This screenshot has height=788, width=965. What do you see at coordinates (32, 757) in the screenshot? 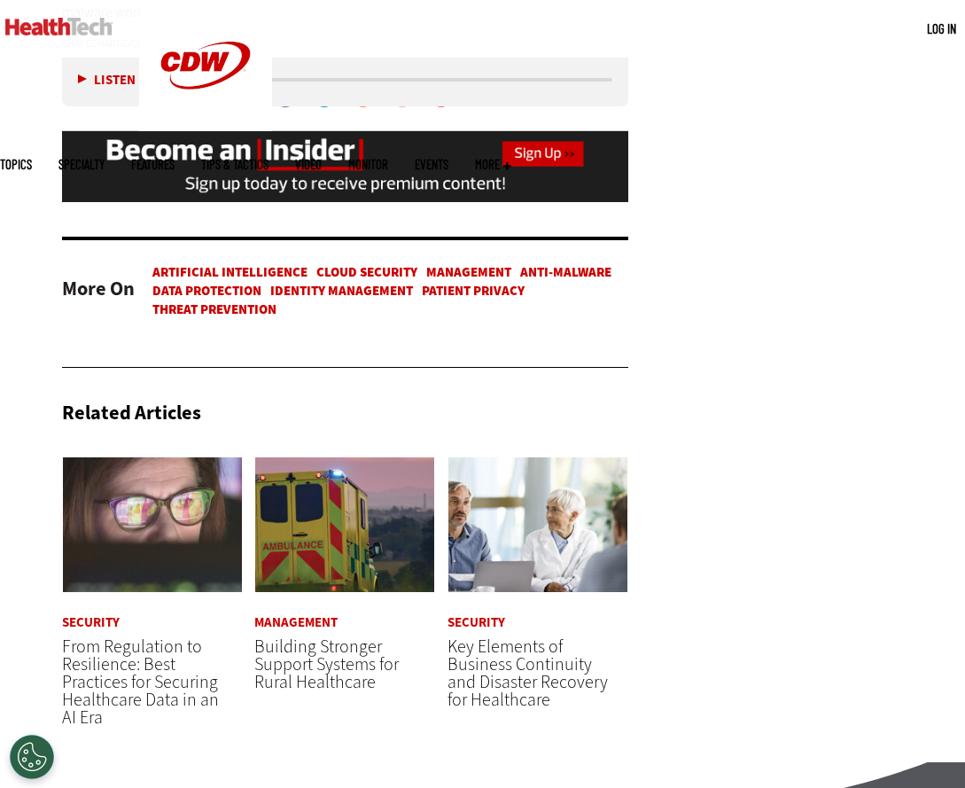
I see `div: Cookies Settings` at bounding box center [32, 757].